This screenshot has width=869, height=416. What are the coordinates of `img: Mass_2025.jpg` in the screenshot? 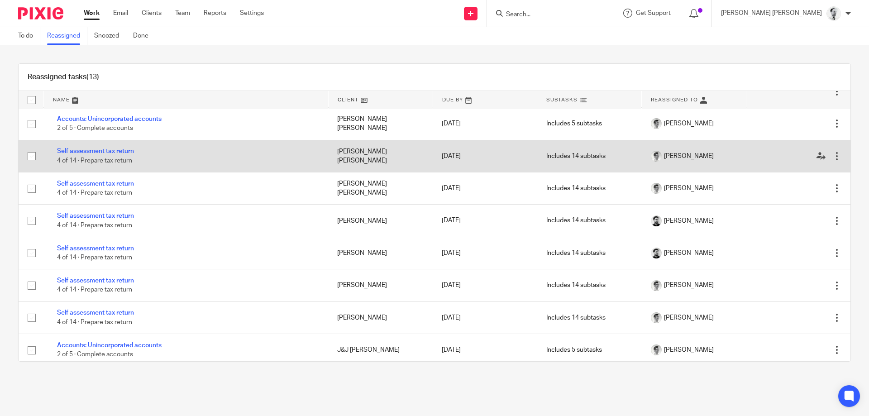 It's located at (834, 14).